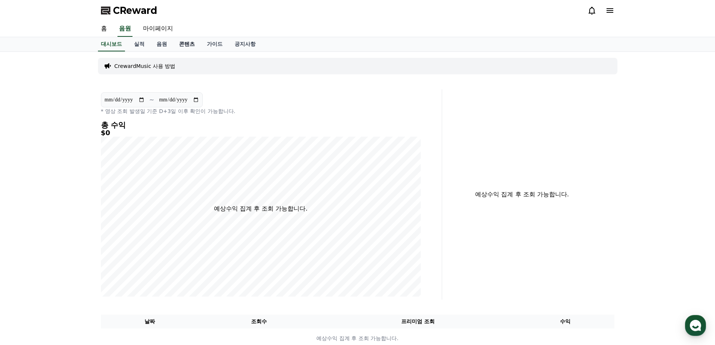 Image resolution: width=715 pixels, height=345 pixels. I want to click on p: * 영상 조회 발생일 기준 D+3일 이후 확인이 가능합니다., so click(261, 111).